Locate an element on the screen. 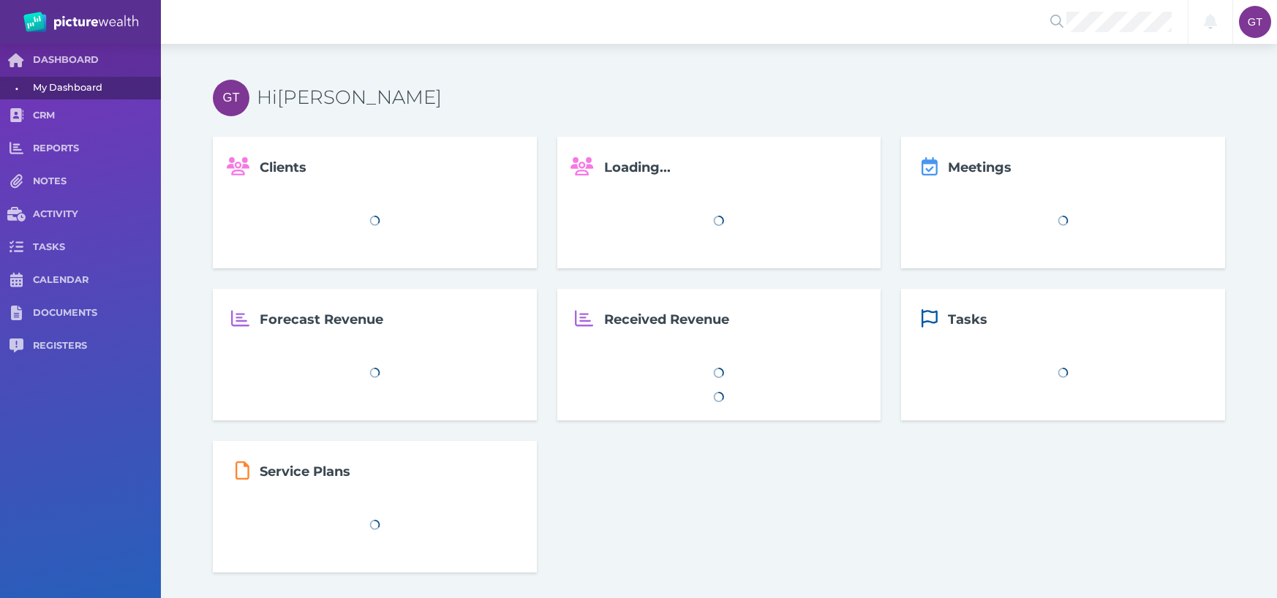 Image resolution: width=1277 pixels, height=598 pixels. span: REGISTERS is located at coordinates (97, 346).